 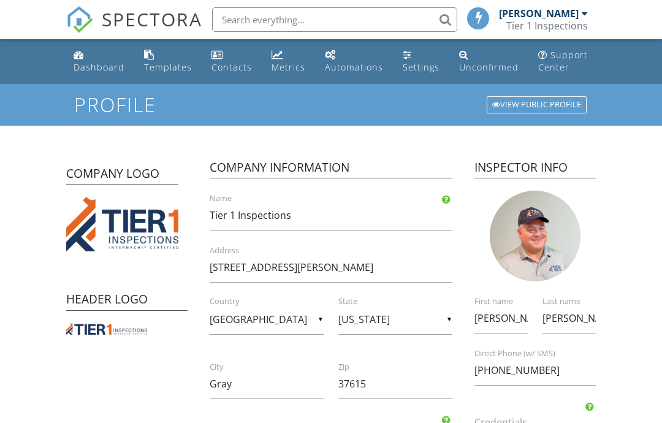 What do you see at coordinates (488, 67) in the screenshot?
I see `div: Unconfirmed` at bounding box center [488, 67].